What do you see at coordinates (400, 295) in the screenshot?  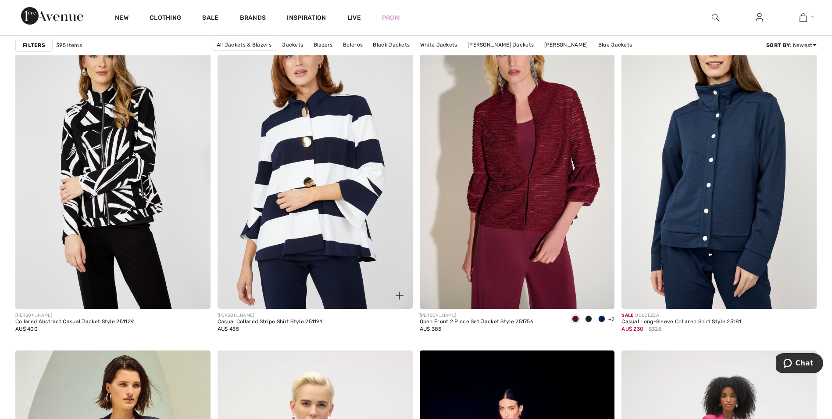 I see `img: plus_v2.svg` at bounding box center [400, 295].